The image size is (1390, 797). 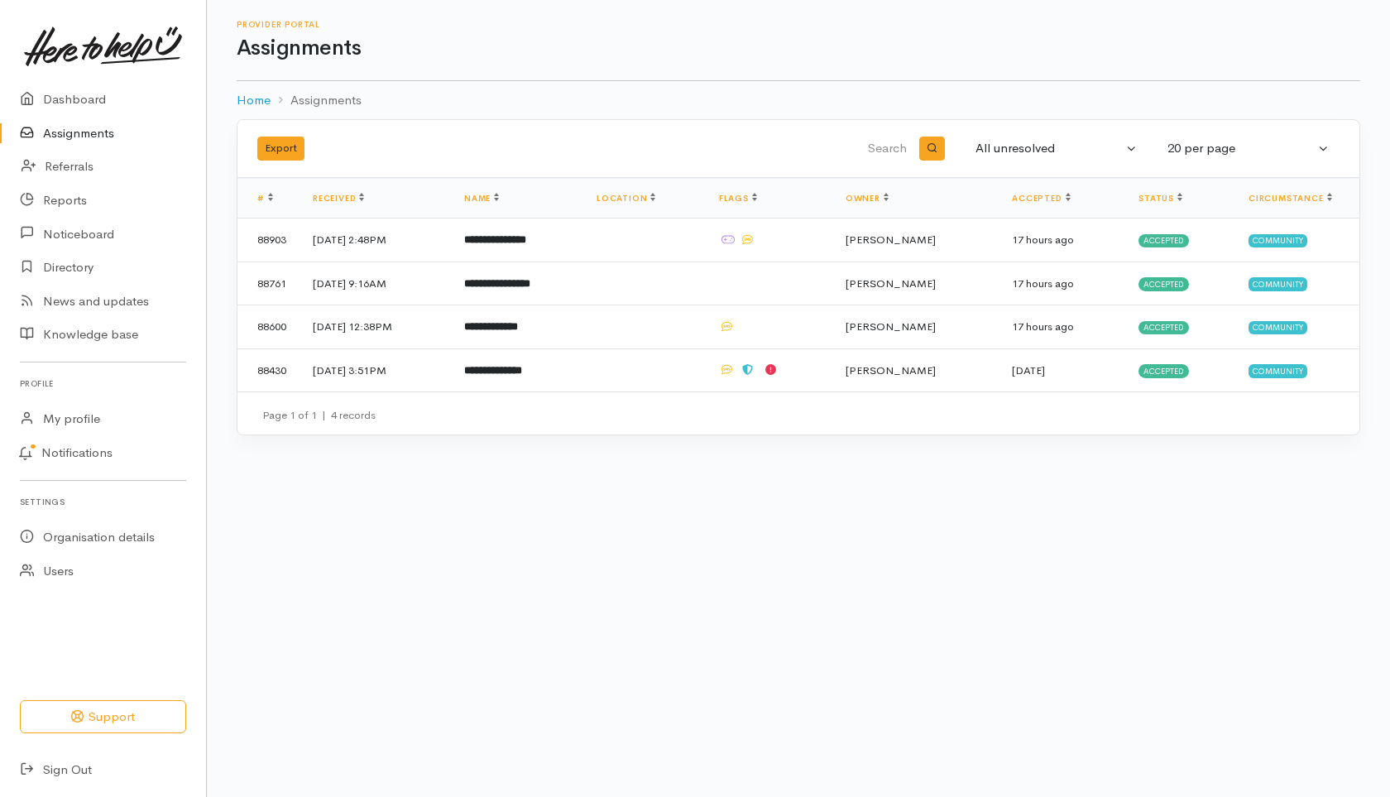 I want to click on div: All unresolved, so click(x=1049, y=148).